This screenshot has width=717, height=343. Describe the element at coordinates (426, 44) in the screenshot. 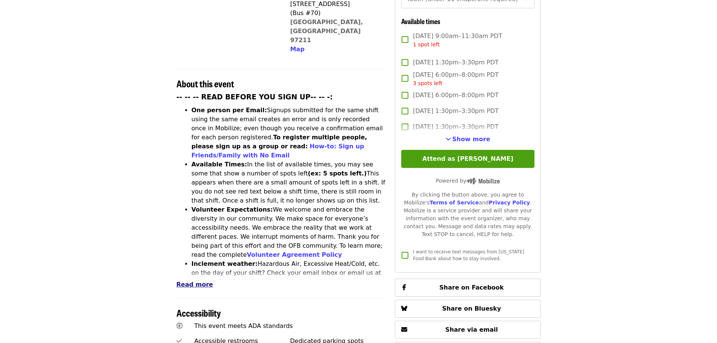

I see `span: 1 spot left` at that location.